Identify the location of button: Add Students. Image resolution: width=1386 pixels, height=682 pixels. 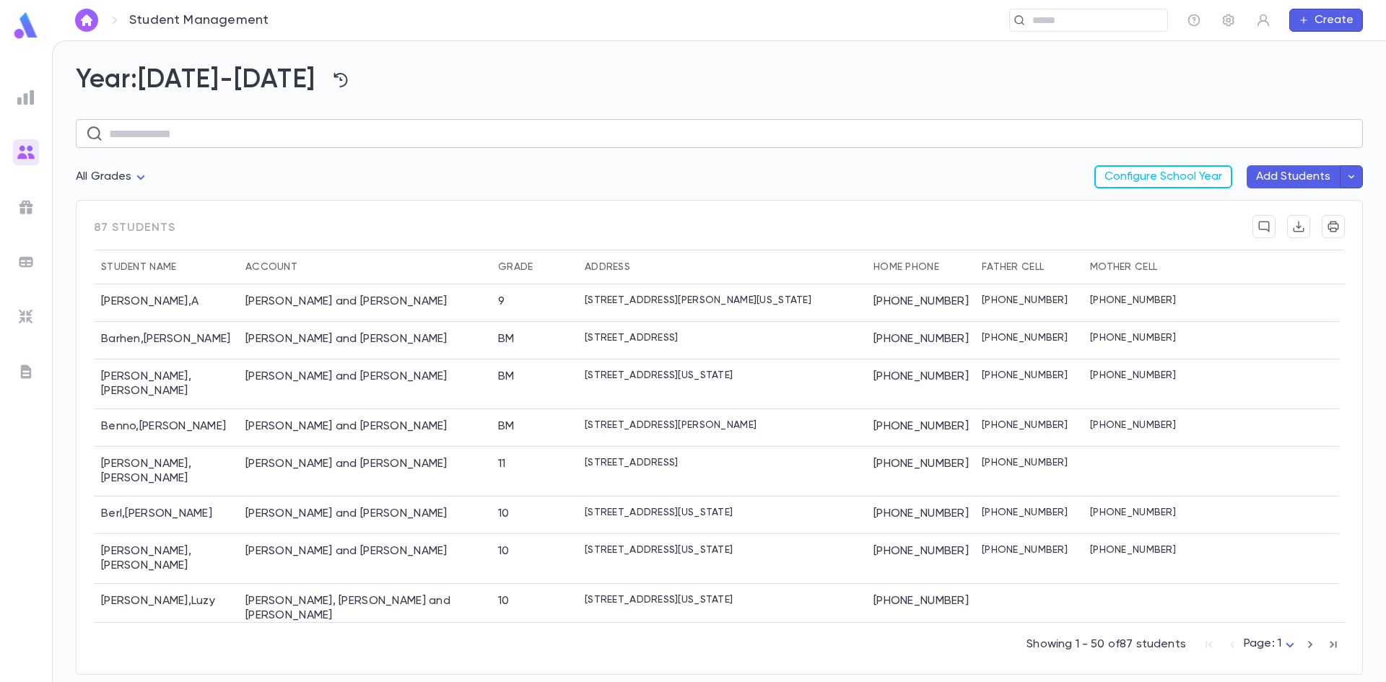
(1293, 177).